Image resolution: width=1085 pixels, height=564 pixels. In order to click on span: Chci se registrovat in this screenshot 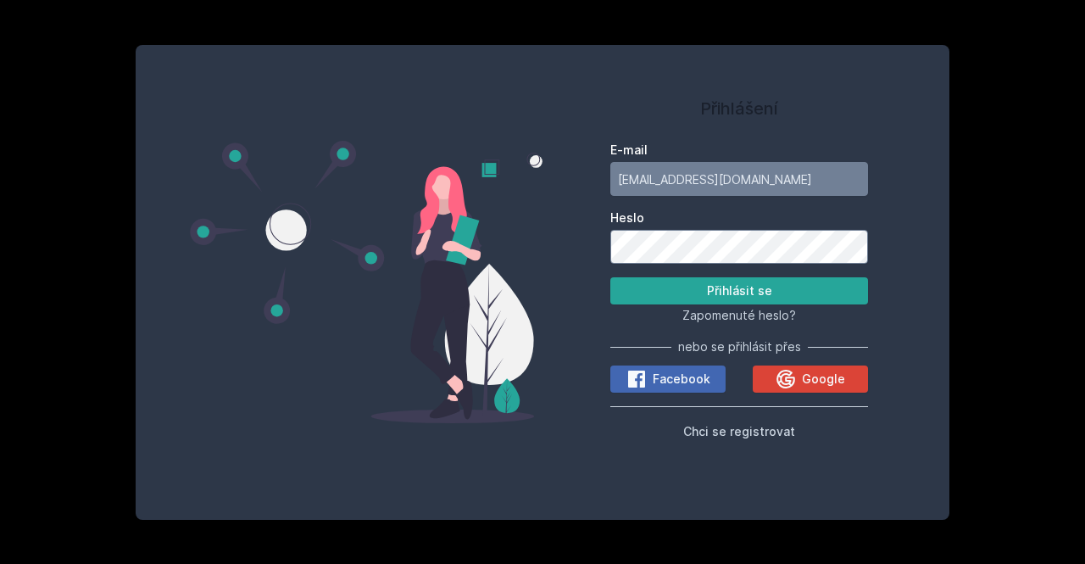, I will do `click(739, 431)`.